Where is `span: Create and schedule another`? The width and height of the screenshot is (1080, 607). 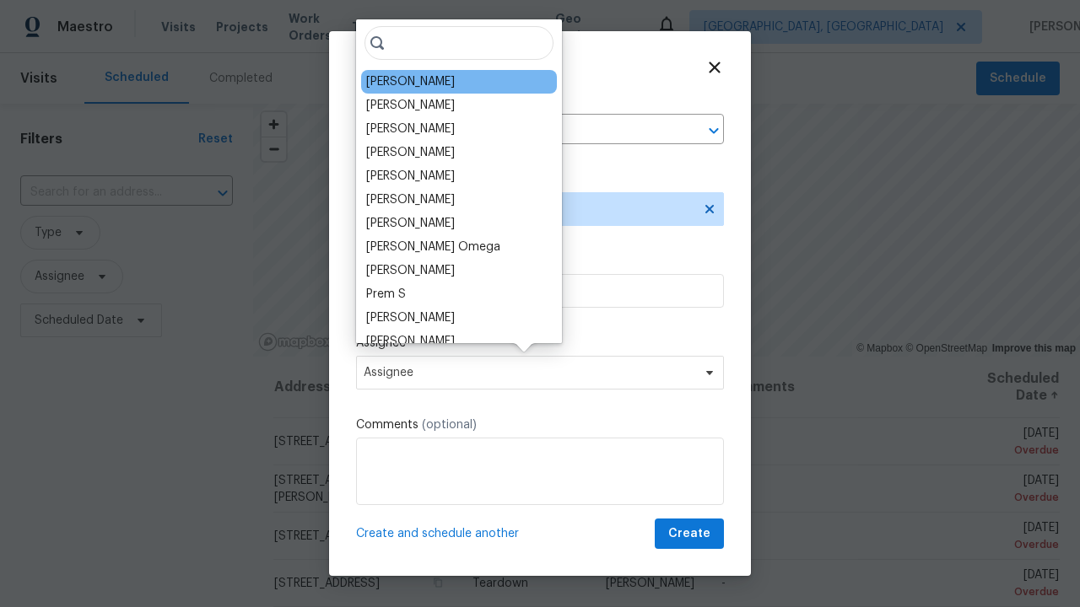
span: Create and schedule another is located at coordinates (437, 534).